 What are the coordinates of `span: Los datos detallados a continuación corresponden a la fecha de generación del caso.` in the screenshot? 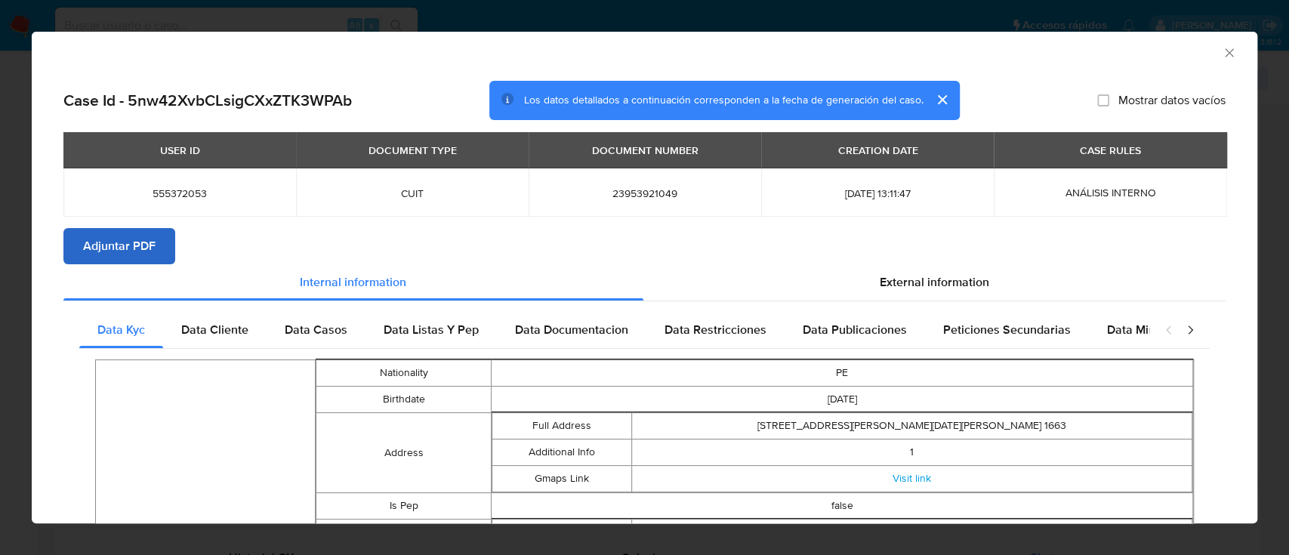 It's located at (724, 100).